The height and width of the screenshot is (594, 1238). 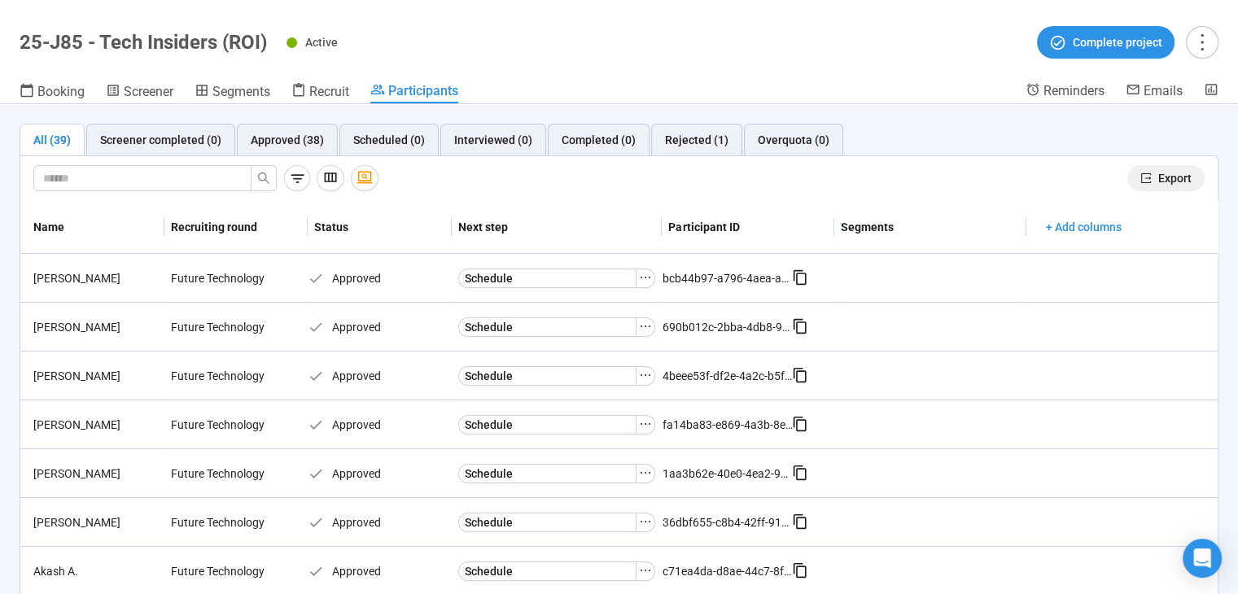 I want to click on div: 4beee53f-df2e-4a2c-b5f2-2a1df46e586f, so click(x=727, y=376).